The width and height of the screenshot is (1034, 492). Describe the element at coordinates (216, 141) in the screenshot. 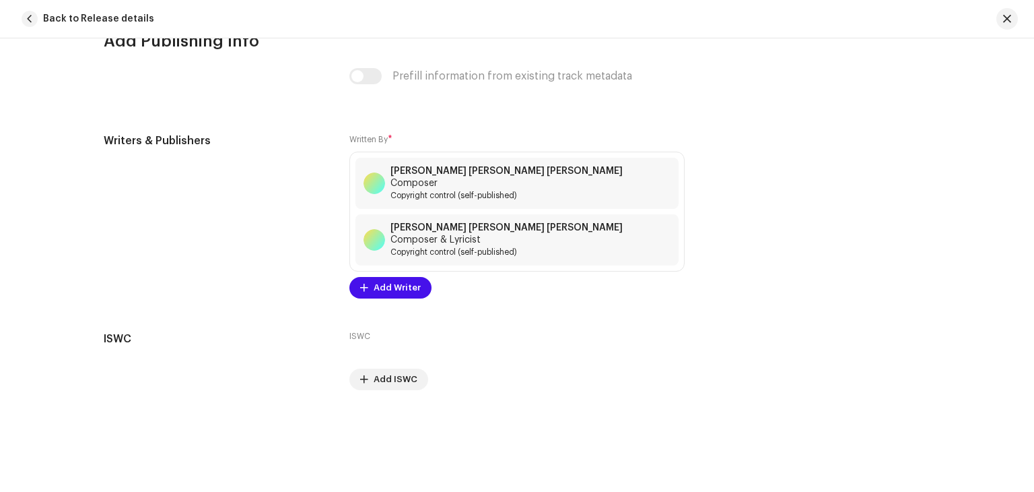

I see `h5: Writers & Publishers` at that location.